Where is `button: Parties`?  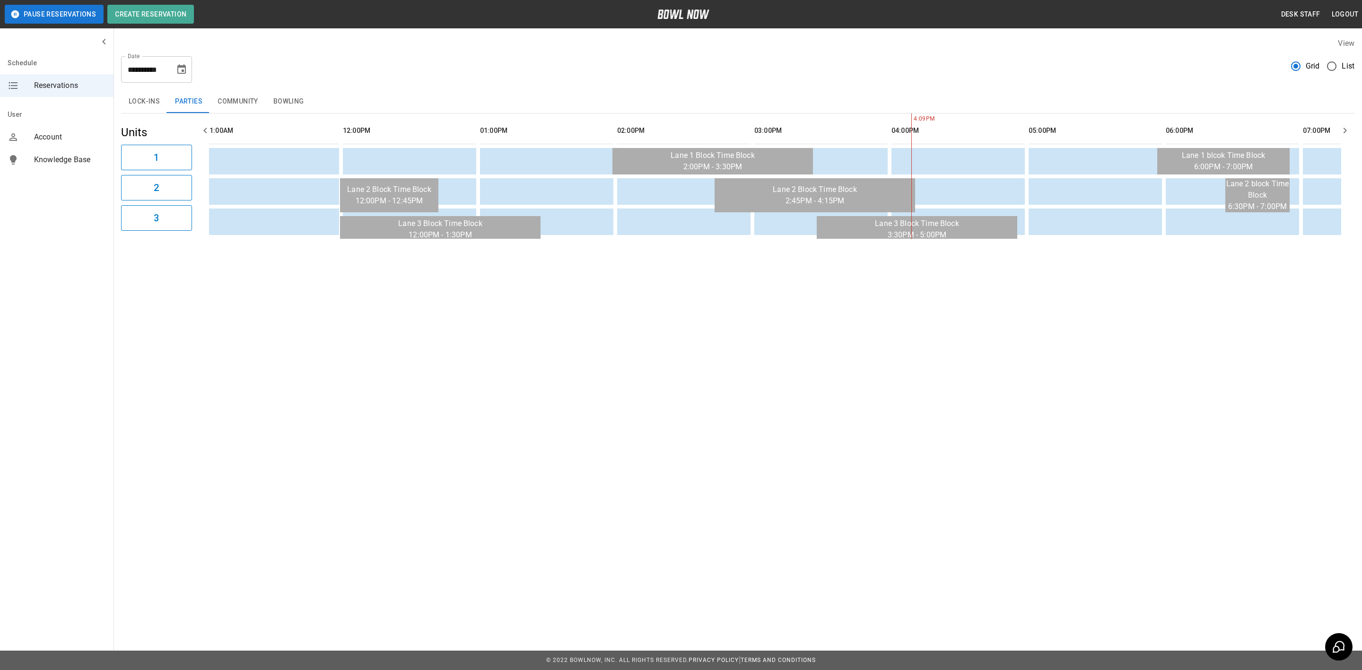
button: Parties is located at coordinates (189, 102).